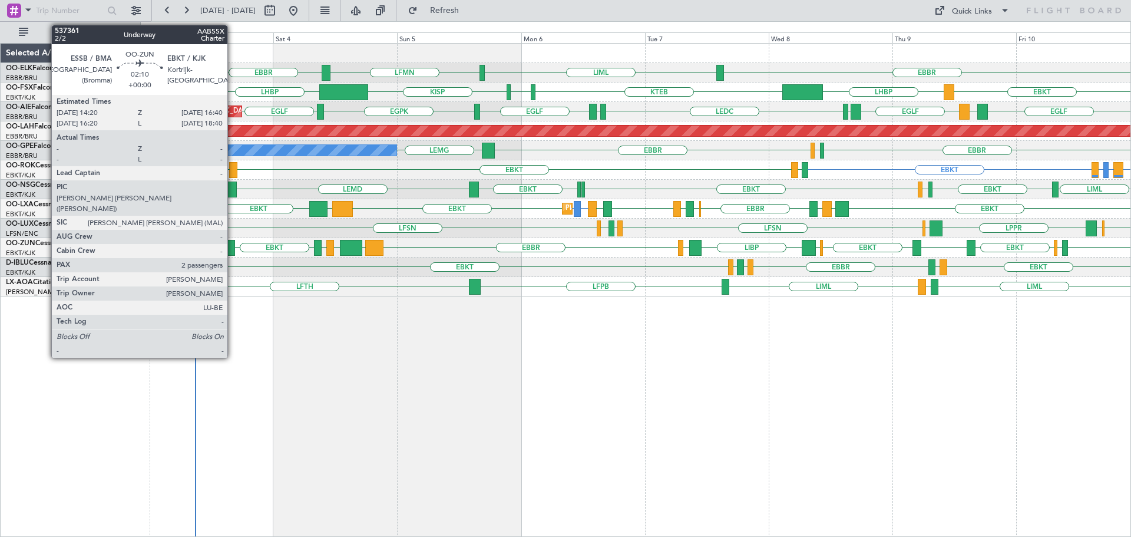  What do you see at coordinates (335, 38) in the screenshot?
I see `div: Sat 4` at bounding box center [335, 38].